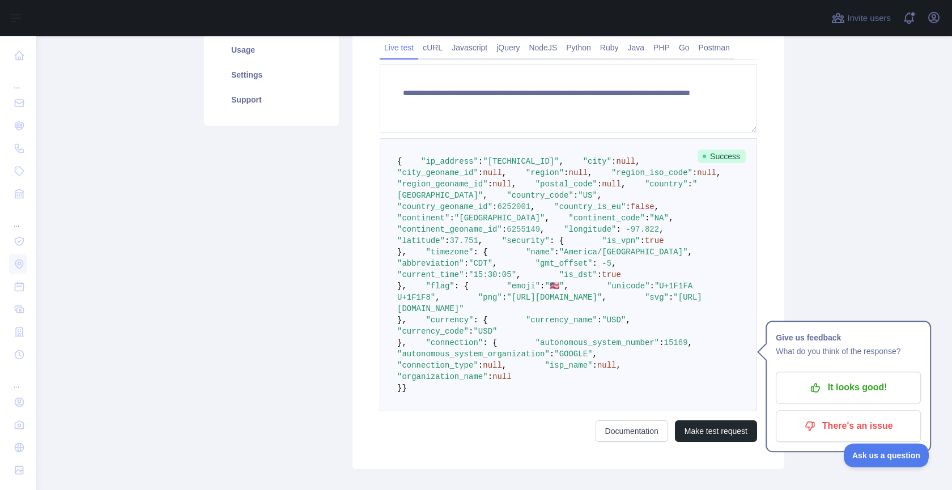  I want to click on span: 37.751, so click(464, 241).